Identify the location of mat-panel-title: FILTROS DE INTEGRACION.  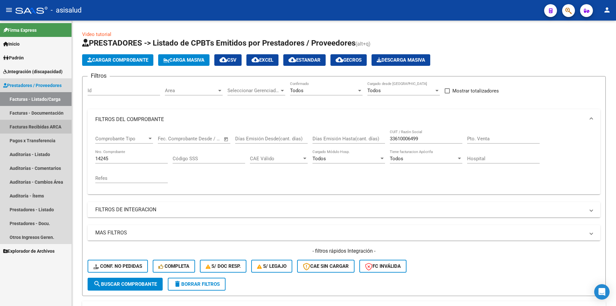
(340, 209).